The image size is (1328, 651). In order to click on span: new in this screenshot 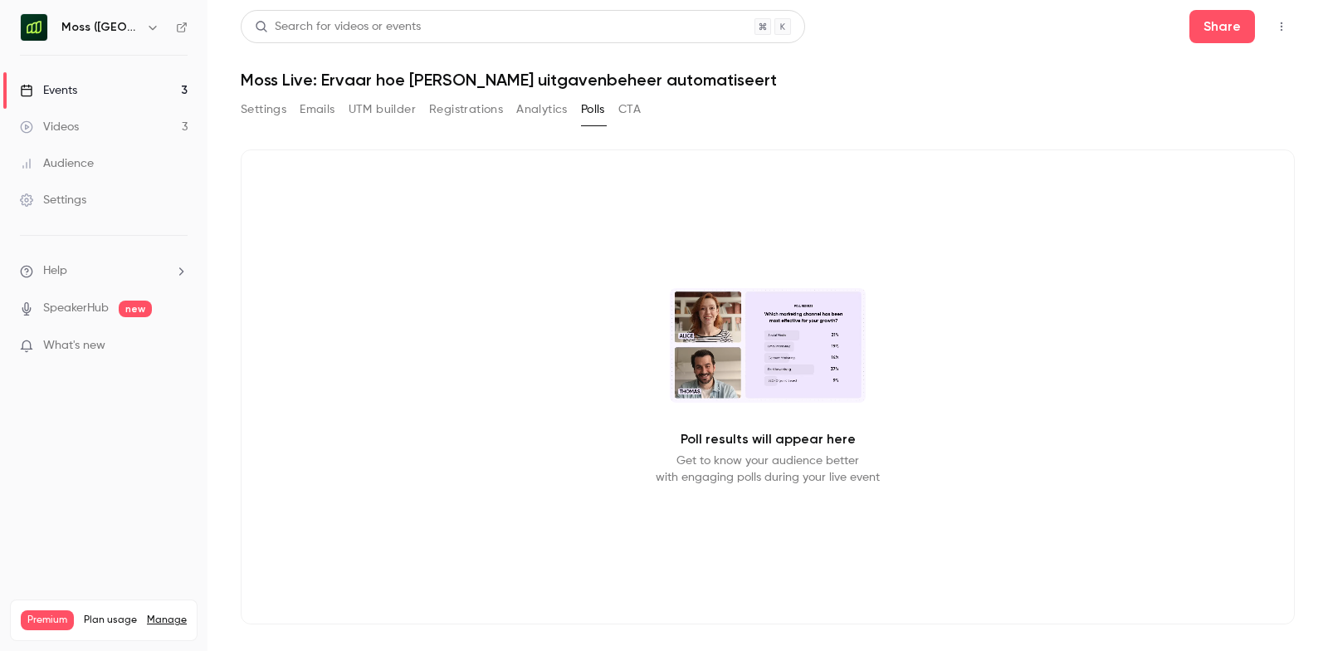, I will do `click(135, 309)`.